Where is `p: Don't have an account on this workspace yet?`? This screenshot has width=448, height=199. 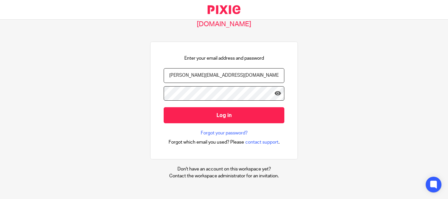 p: Don't have an account on this workspace yet? is located at coordinates (224, 169).